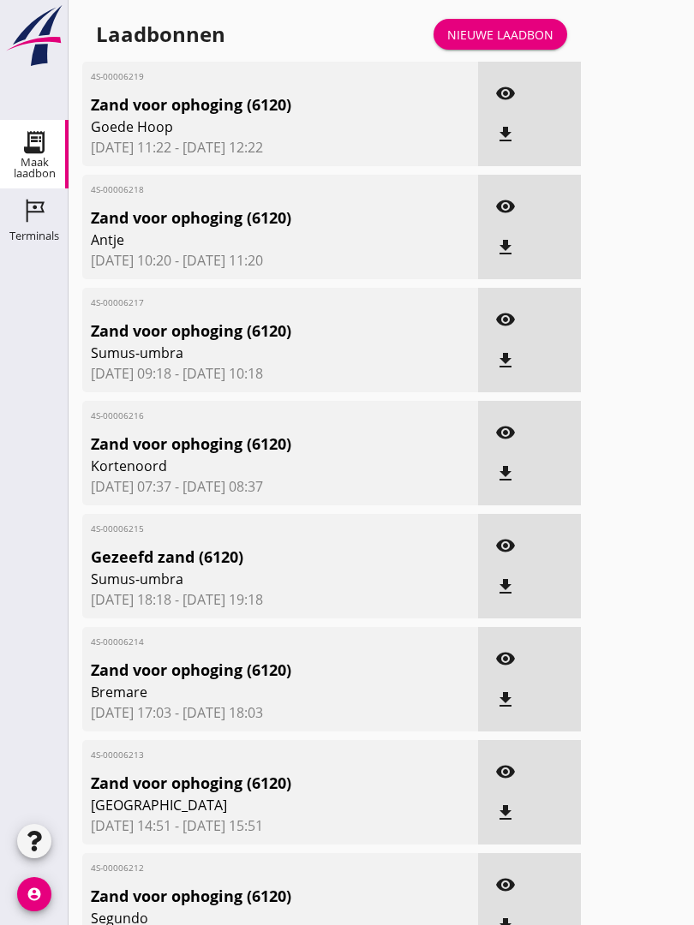  I want to click on span: 4S-00006215, so click(248, 528).